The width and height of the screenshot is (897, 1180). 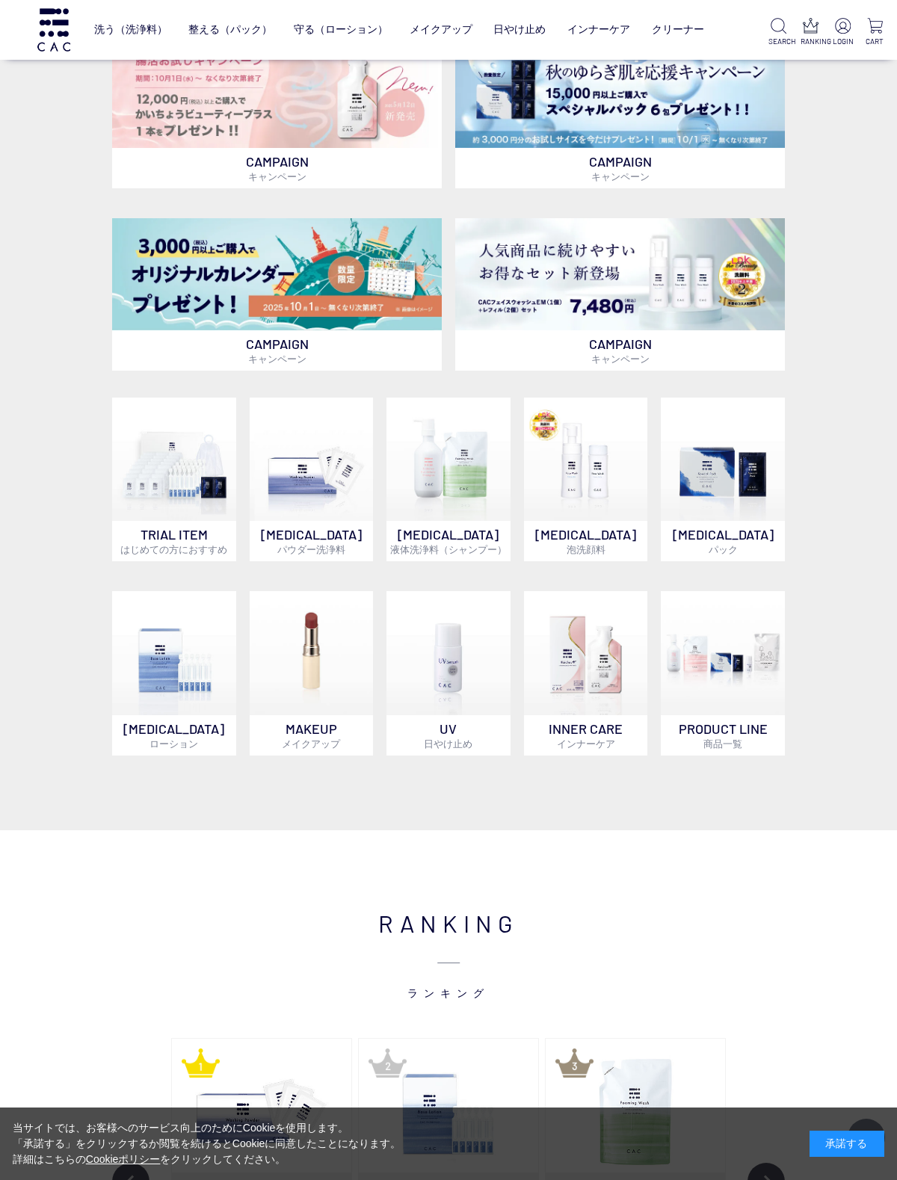 What do you see at coordinates (448, 953) in the screenshot?
I see `h2: RANKING` at bounding box center [448, 953].